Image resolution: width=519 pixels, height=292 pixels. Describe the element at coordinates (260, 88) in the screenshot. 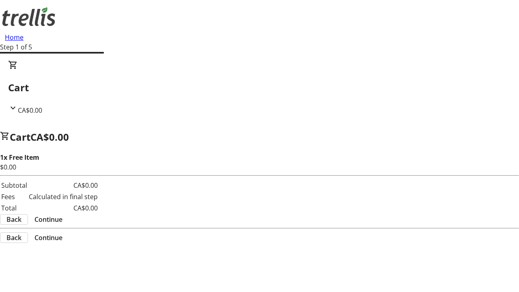

I see `div: CartCA$0.00` at that location.